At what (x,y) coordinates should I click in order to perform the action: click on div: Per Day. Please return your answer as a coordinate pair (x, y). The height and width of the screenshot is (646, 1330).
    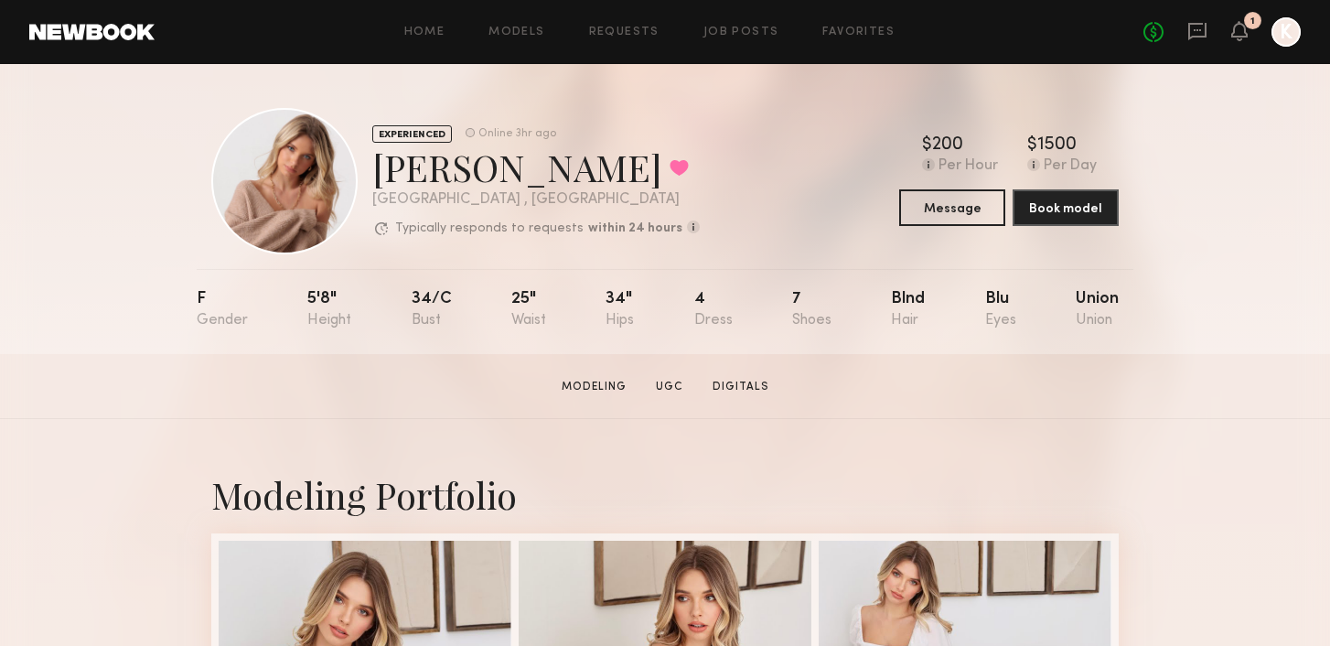
    Looking at the image, I should click on (1070, 166).